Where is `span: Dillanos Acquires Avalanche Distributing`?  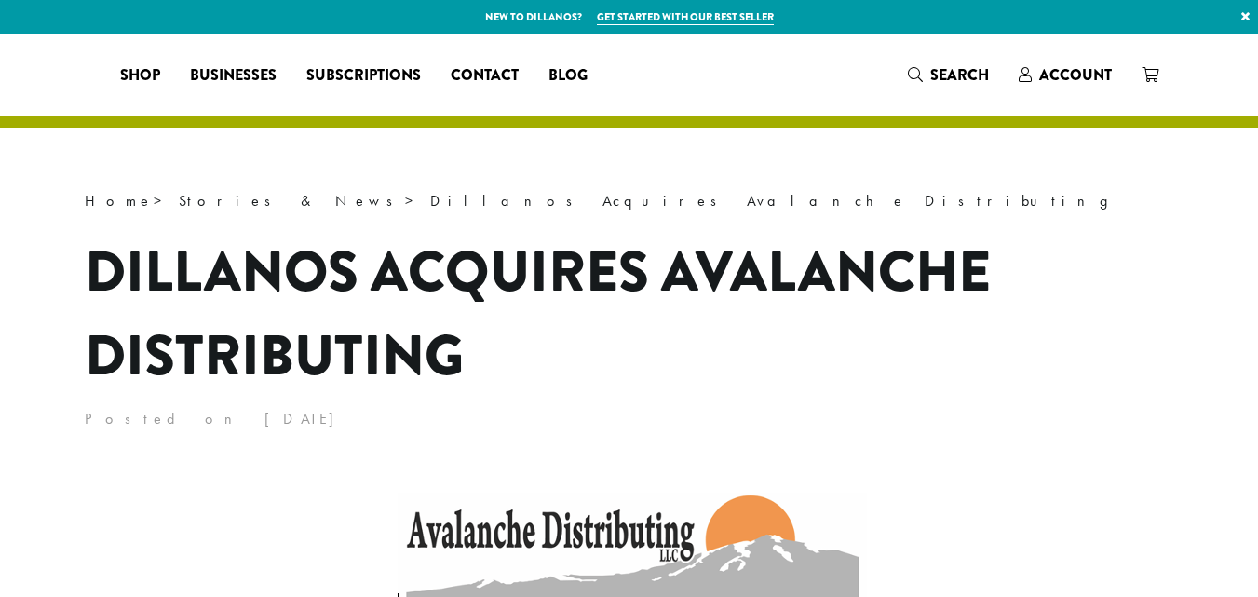 span: Dillanos Acquires Avalanche Distributing is located at coordinates (779, 200).